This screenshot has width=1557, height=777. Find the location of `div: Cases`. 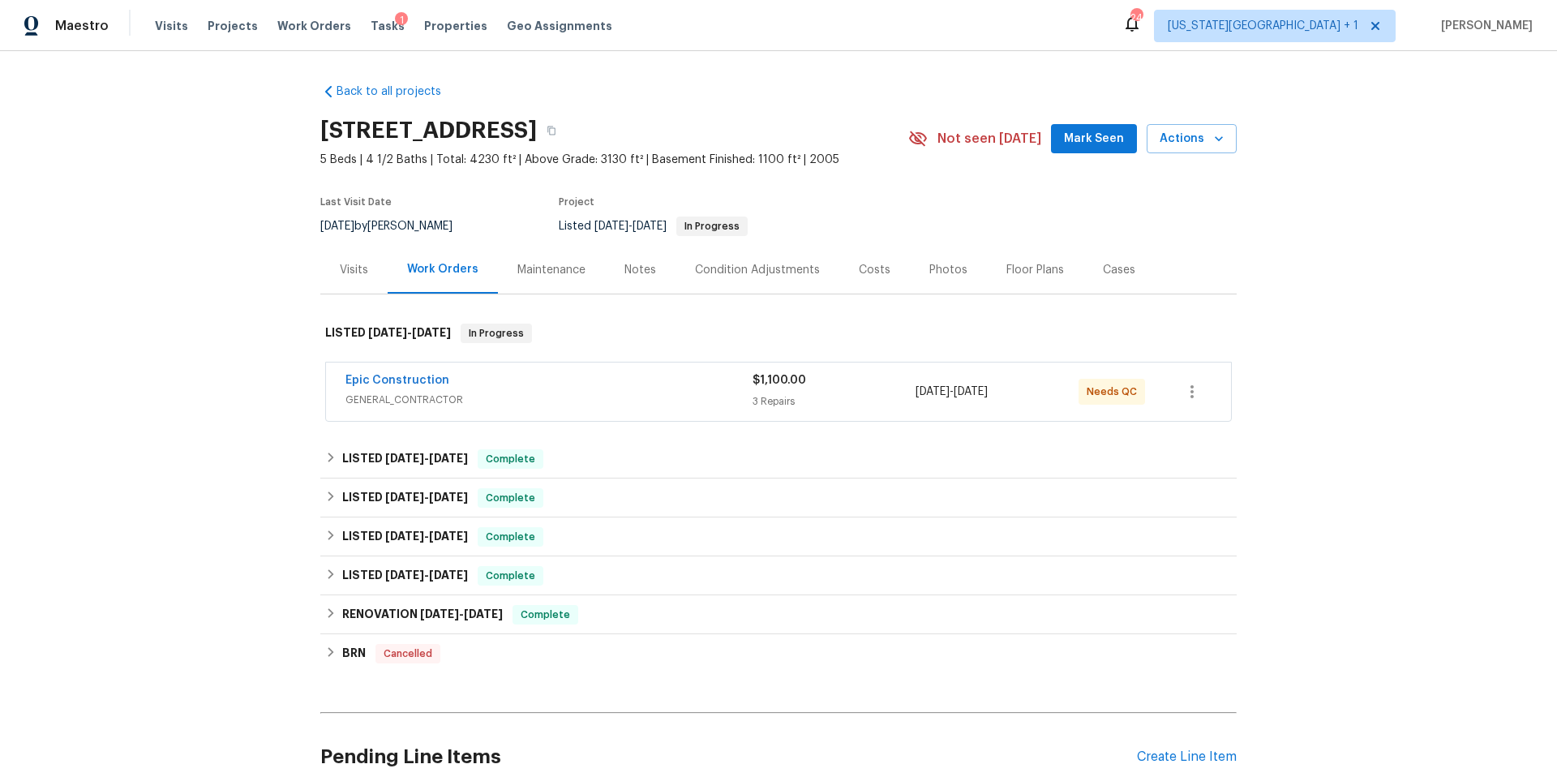

div: Cases is located at coordinates (1119, 270).